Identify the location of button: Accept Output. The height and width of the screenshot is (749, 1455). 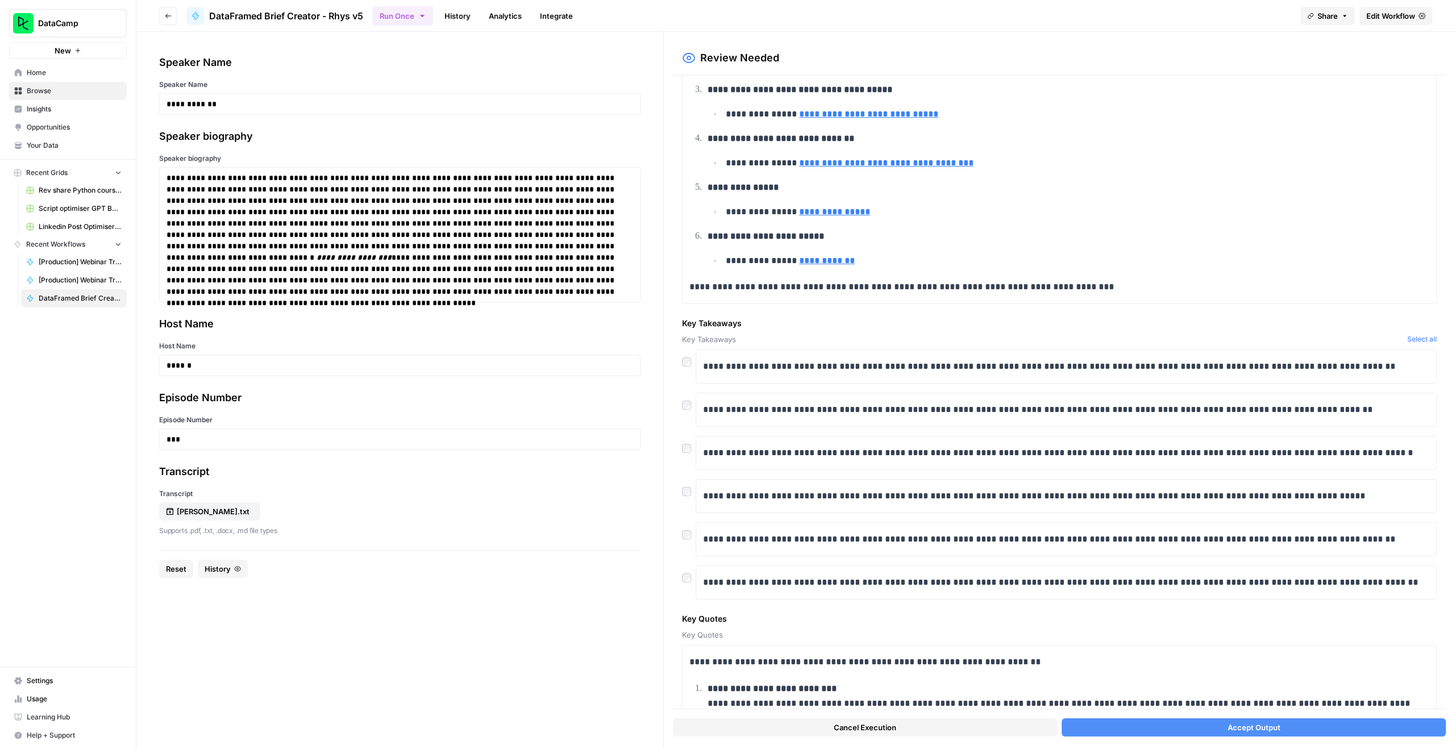
(1254, 727).